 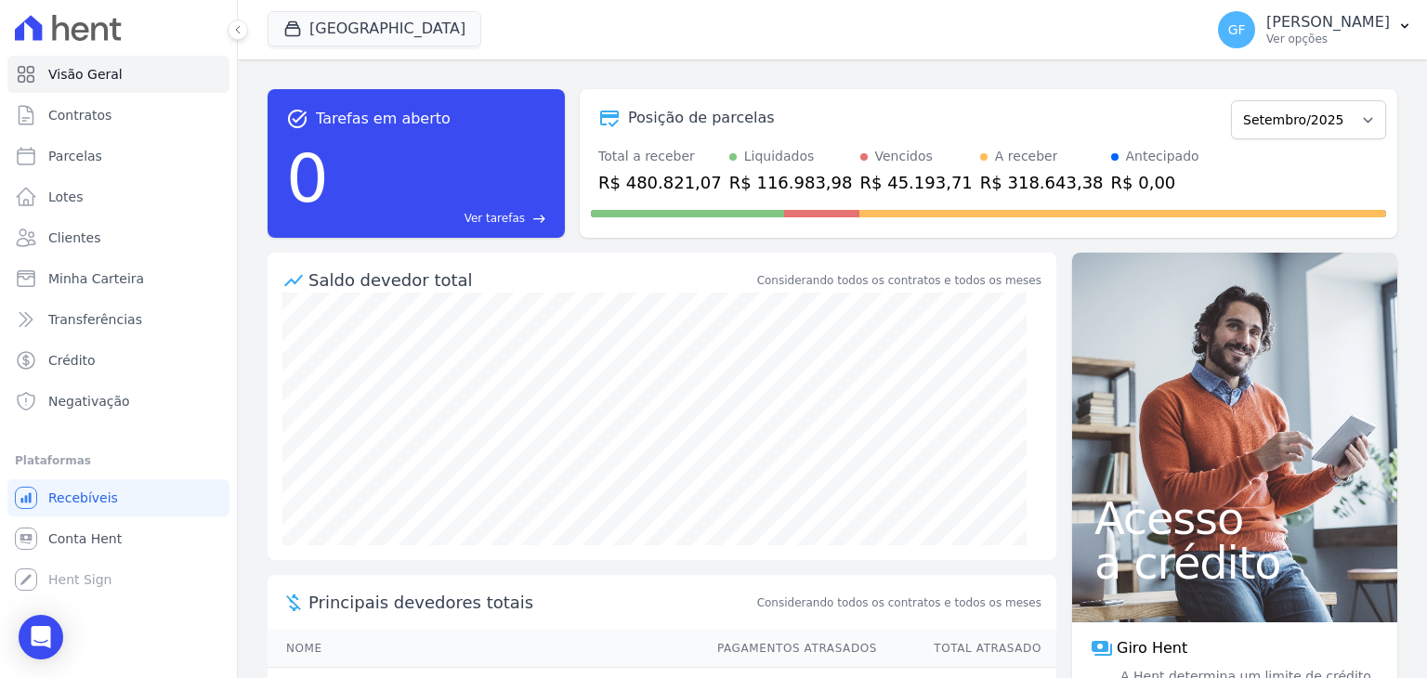 What do you see at coordinates (95, 320) in the screenshot?
I see `span: Transferências` at bounding box center [95, 320].